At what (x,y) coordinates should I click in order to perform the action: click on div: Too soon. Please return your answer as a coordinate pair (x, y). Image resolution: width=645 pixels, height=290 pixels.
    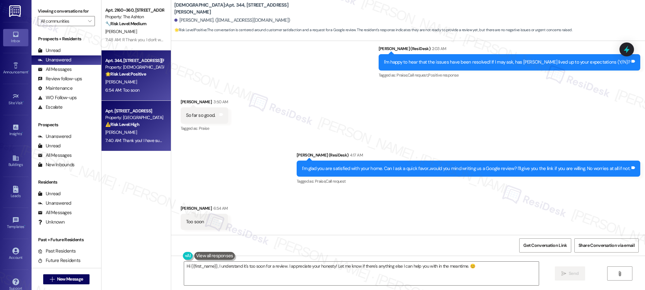
    Looking at the image, I should click on (195, 222).